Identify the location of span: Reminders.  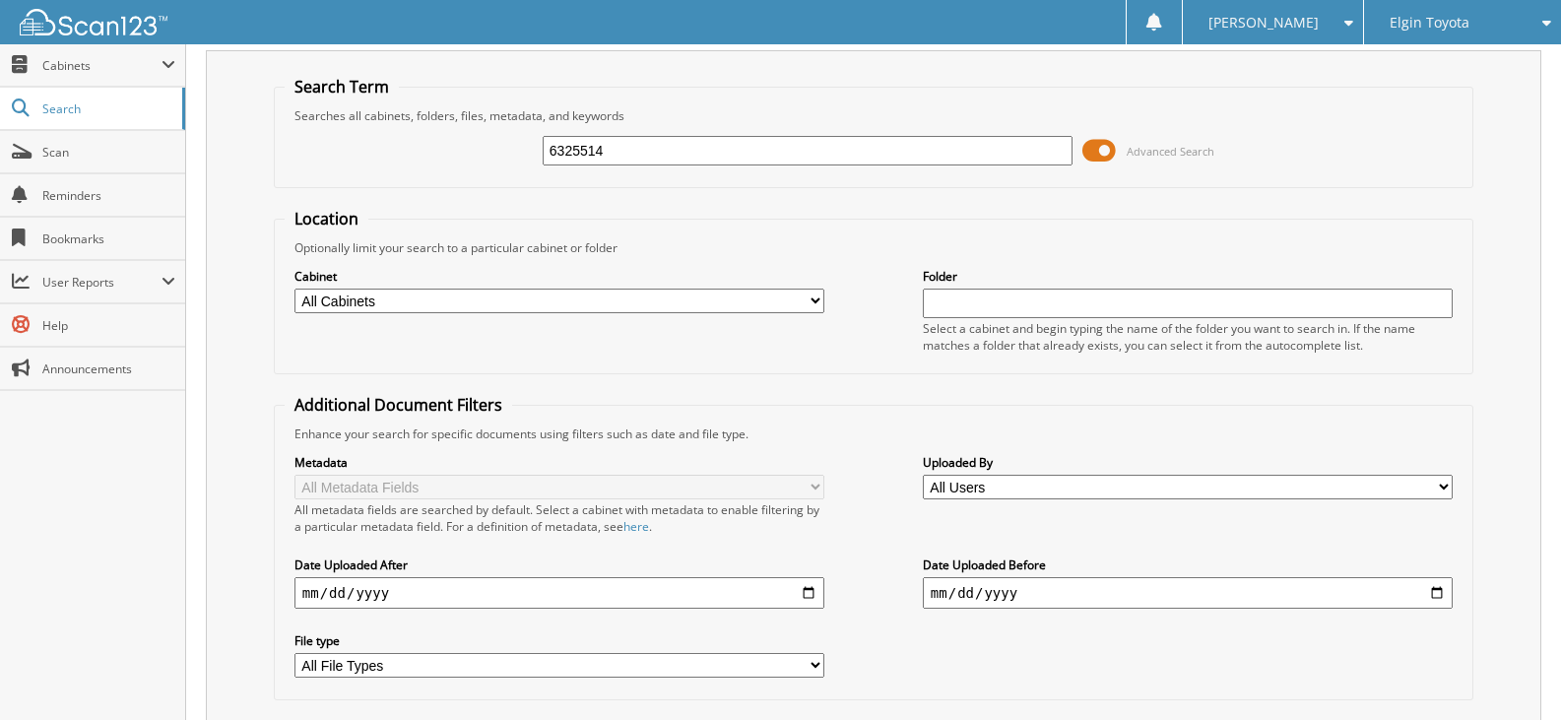
(108, 195).